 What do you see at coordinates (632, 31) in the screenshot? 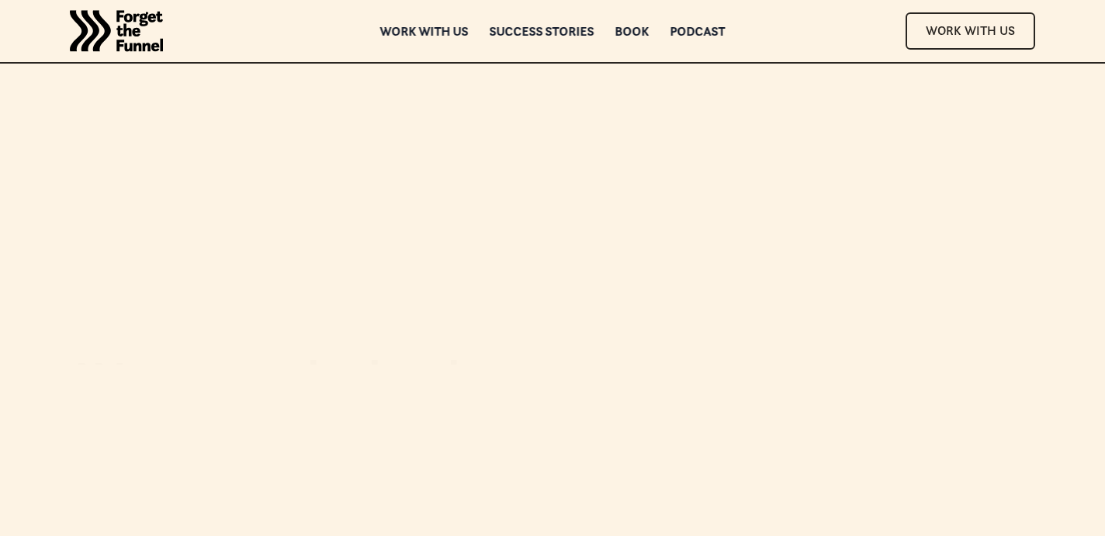
I see `a: Book` at bounding box center [632, 31].